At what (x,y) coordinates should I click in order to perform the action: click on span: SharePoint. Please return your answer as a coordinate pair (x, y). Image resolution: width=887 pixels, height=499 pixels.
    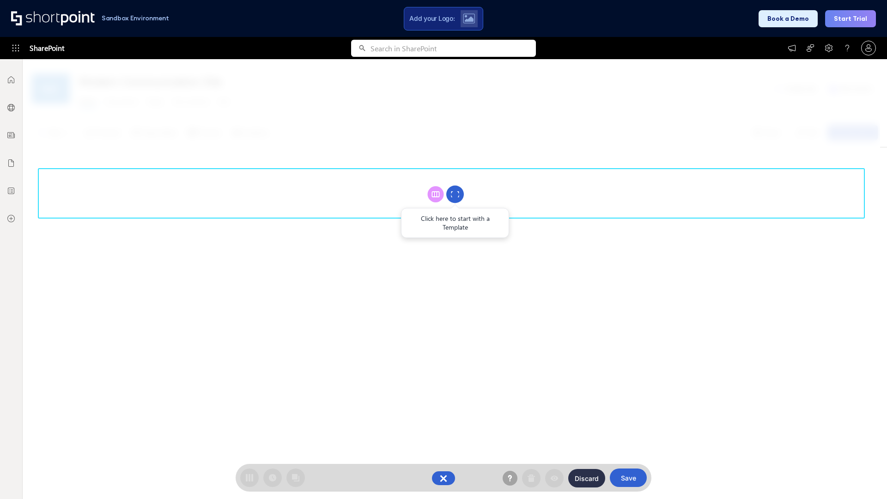
    Looking at the image, I should click on (47, 48).